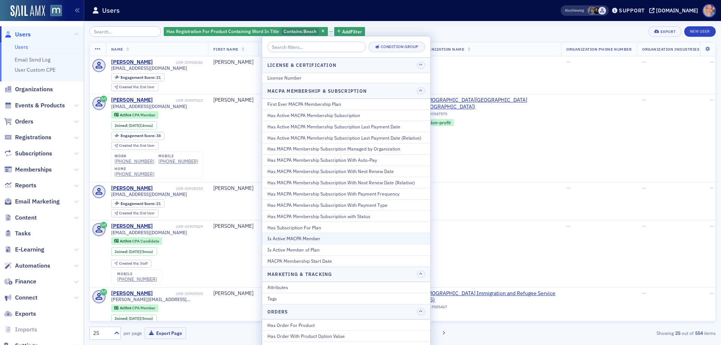  Describe the element at coordinates (23, 234) in the screenshot. I see `span: Tasks` at that location.